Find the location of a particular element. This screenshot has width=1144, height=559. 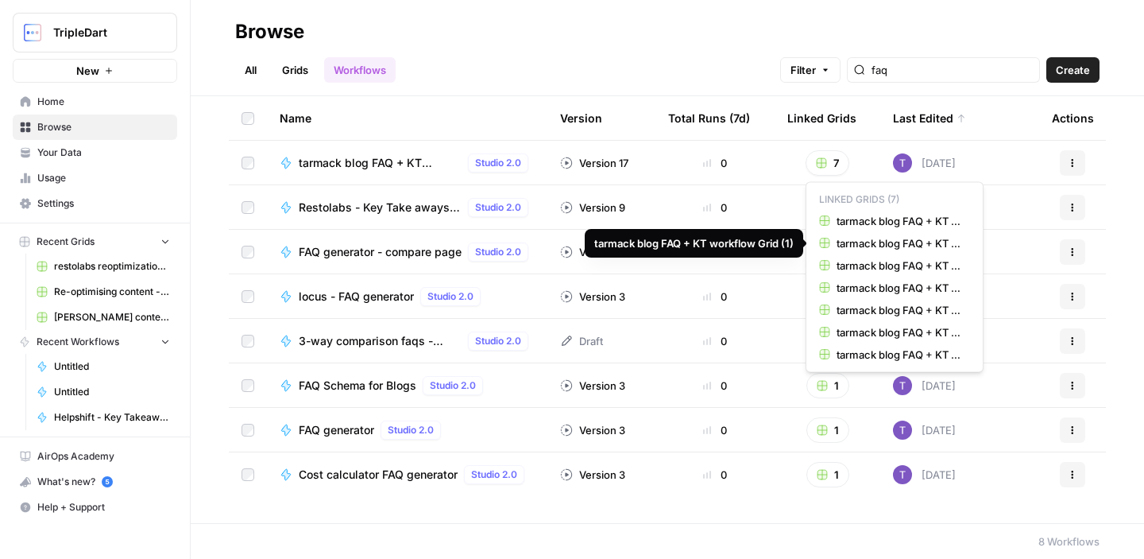

a: Your Data is located at coordinates (95, 153).